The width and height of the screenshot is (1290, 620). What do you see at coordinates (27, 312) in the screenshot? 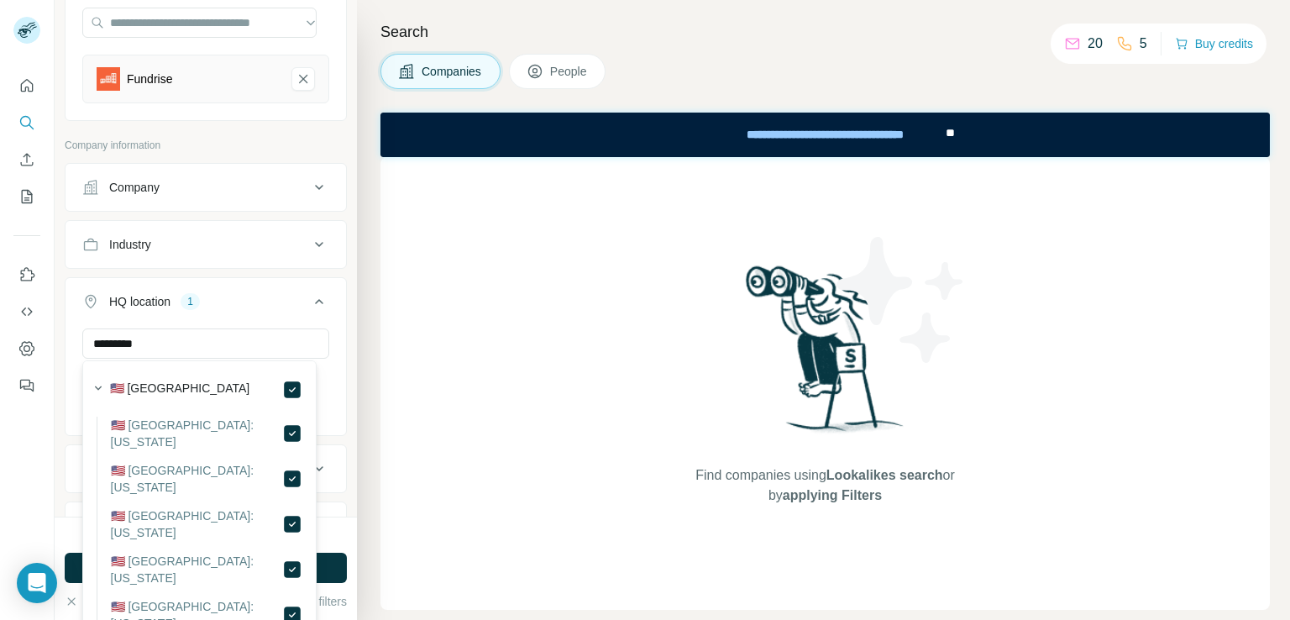
I see `button: Use Surfe API` at bounding box center [27, 312].